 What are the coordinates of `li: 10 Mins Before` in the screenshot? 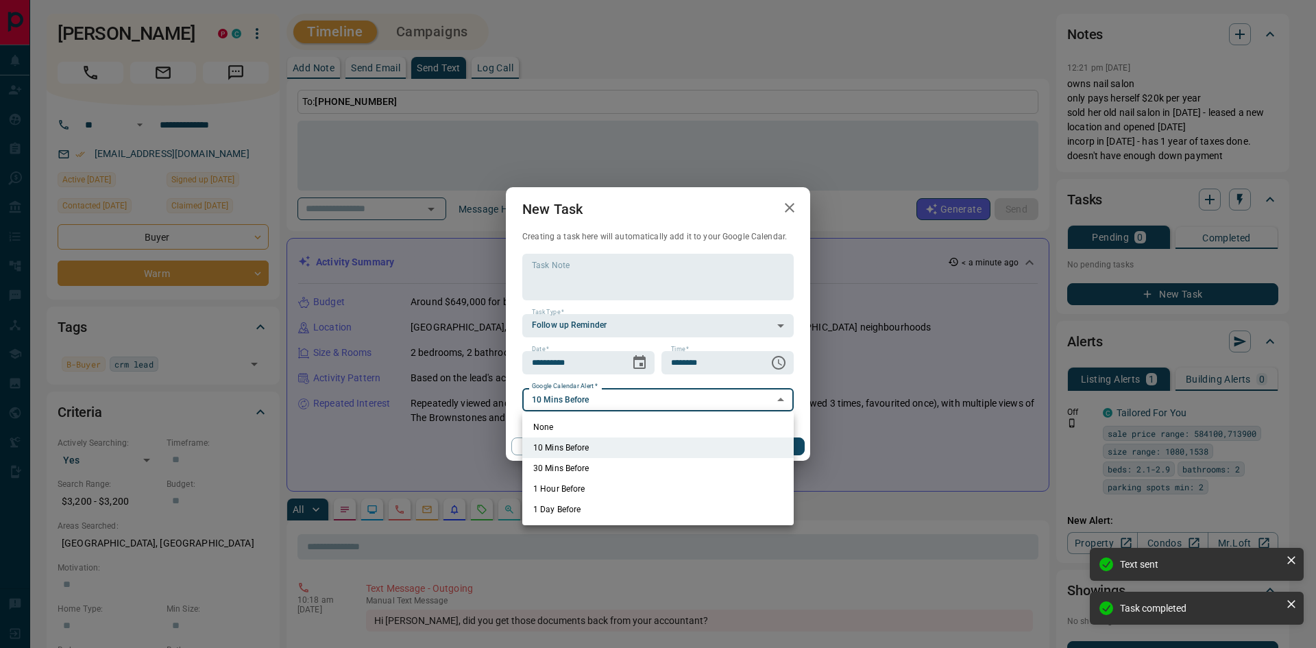 It's located at (658, 447).